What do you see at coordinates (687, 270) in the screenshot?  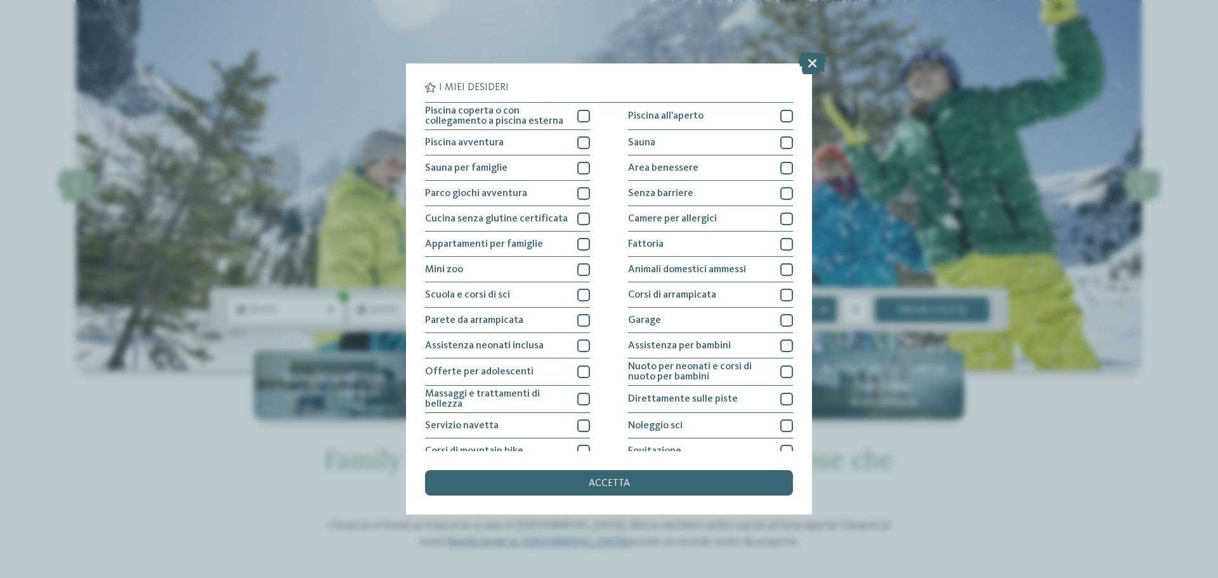 I see `span: Animali domestici ammessi` at bounding box center [687, 270].